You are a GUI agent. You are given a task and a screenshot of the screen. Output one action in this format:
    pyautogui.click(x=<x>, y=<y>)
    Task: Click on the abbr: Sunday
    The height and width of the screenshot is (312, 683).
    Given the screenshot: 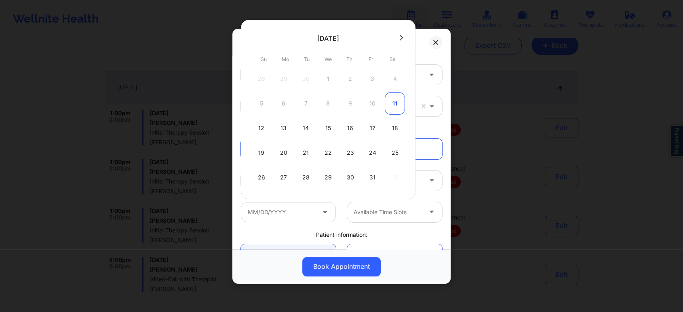 What is the action you would take?
    pyautogui.click(x=264, y=59)
    